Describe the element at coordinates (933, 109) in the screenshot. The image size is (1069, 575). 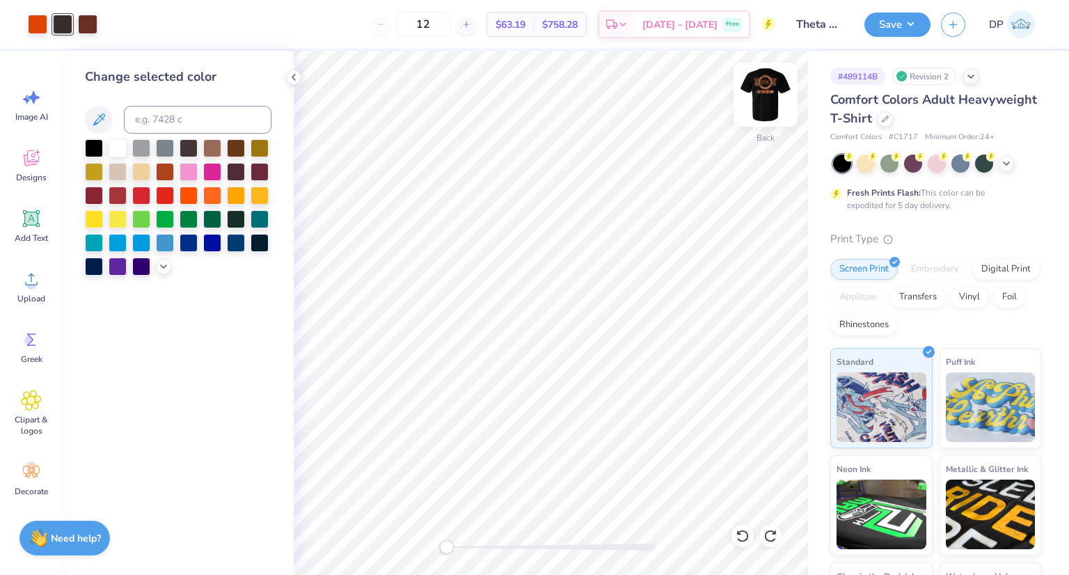
I see `span: Comfort Colors Adult Heavyweight T-Shirt` at that location.